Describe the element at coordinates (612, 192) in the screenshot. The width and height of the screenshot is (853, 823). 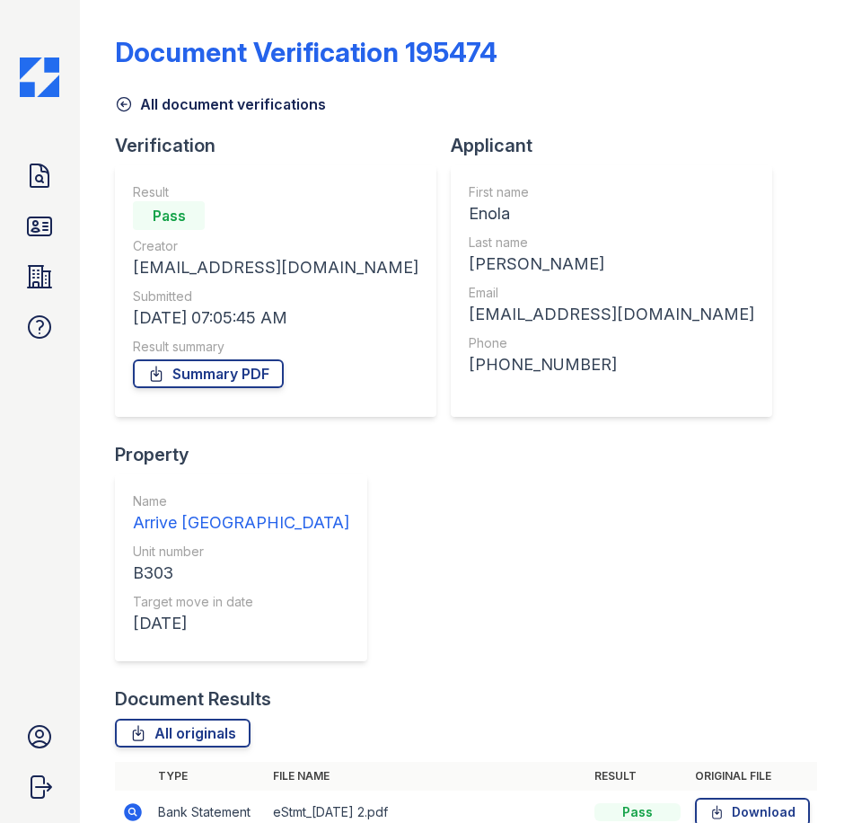
I see `div: First name` at that location.